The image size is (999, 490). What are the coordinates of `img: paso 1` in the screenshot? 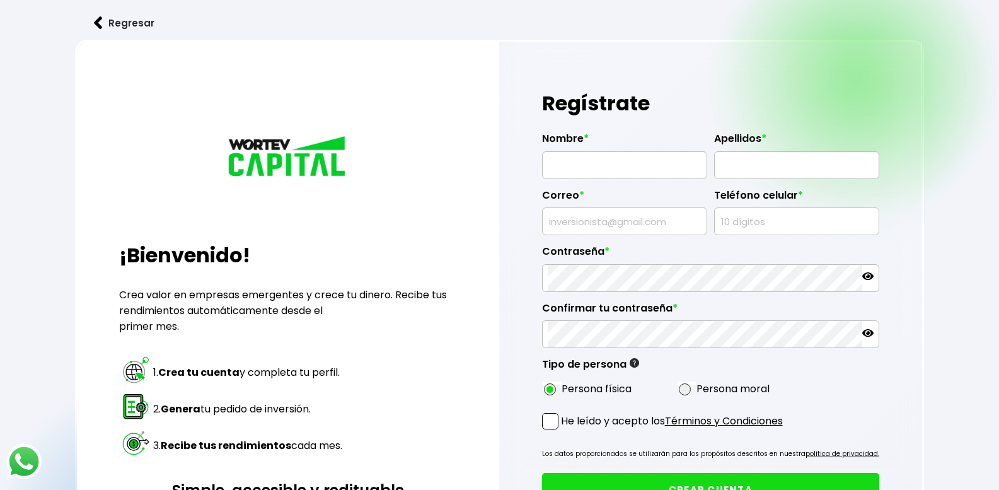 It's located at (136, 369).